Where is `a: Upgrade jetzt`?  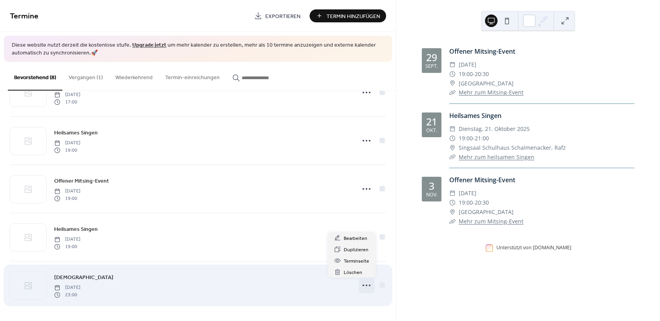
a: Upgrade jetzt is located at coordinates (149, 45).